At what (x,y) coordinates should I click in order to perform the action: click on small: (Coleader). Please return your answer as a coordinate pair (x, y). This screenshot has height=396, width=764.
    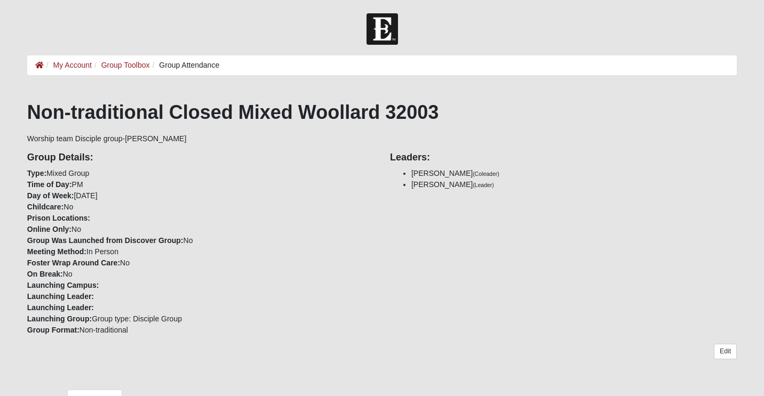
    Looking at the image, I should click on (486, 174).